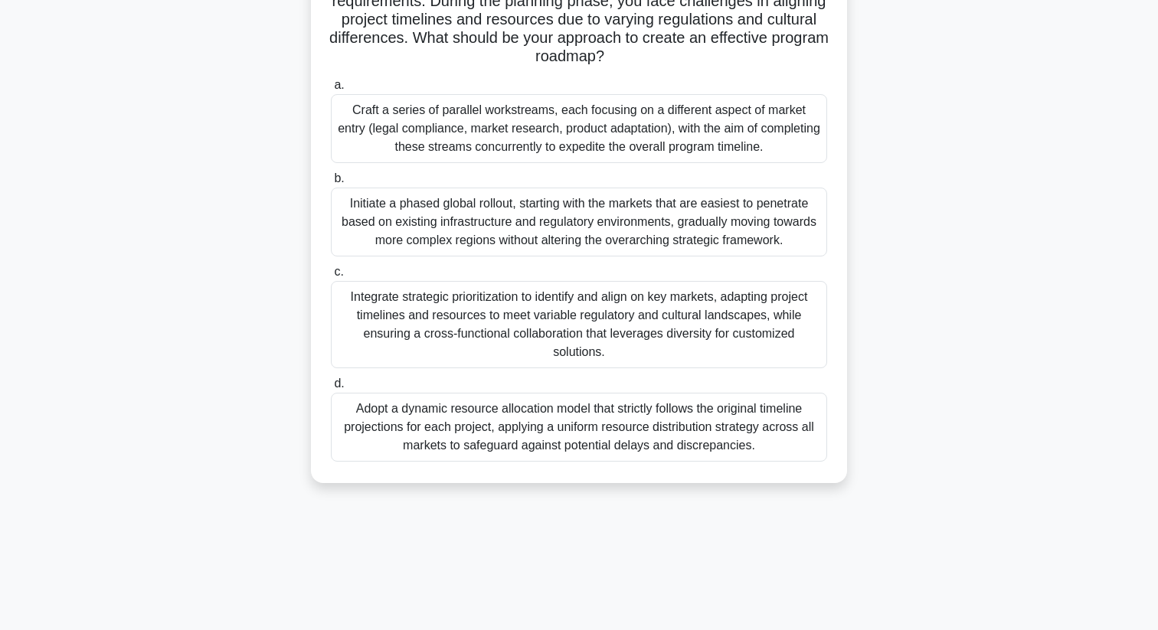  What do you see at coordinates (579, 325) in the screenshot?
I see `div: Integrate strategic prioritization to identify and align on key markets, adapting project timelin...` at bounding box center [579, 325].